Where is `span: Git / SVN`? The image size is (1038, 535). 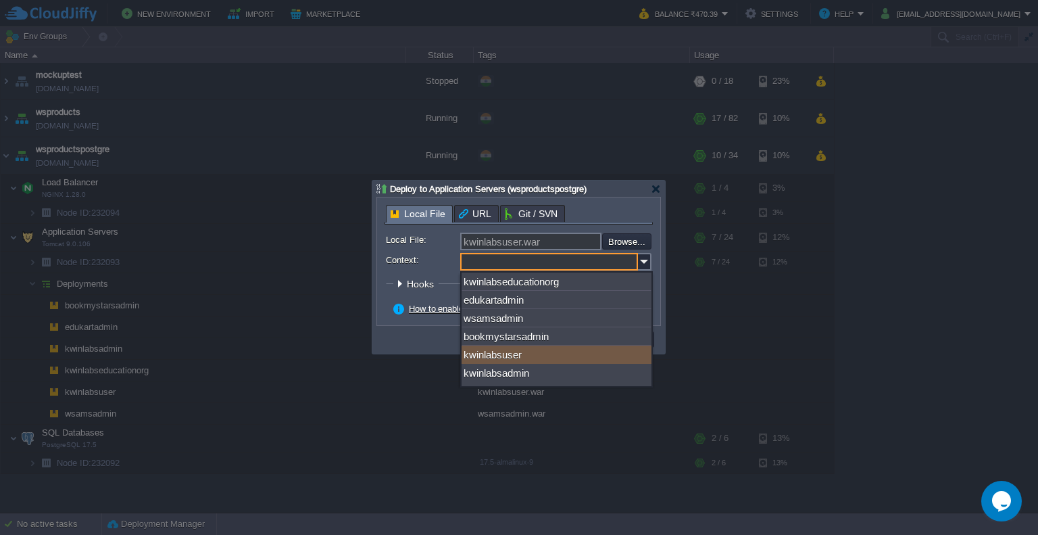
span: Git / SVN is located at coordinates (531, 214).